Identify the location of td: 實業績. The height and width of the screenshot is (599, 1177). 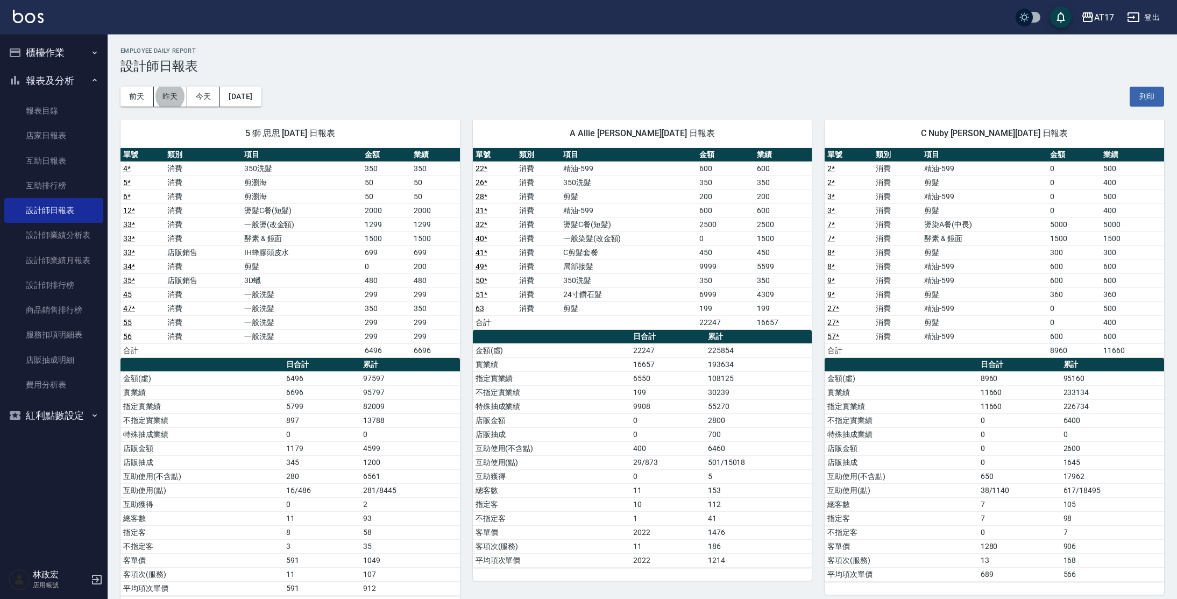
(551, 364).